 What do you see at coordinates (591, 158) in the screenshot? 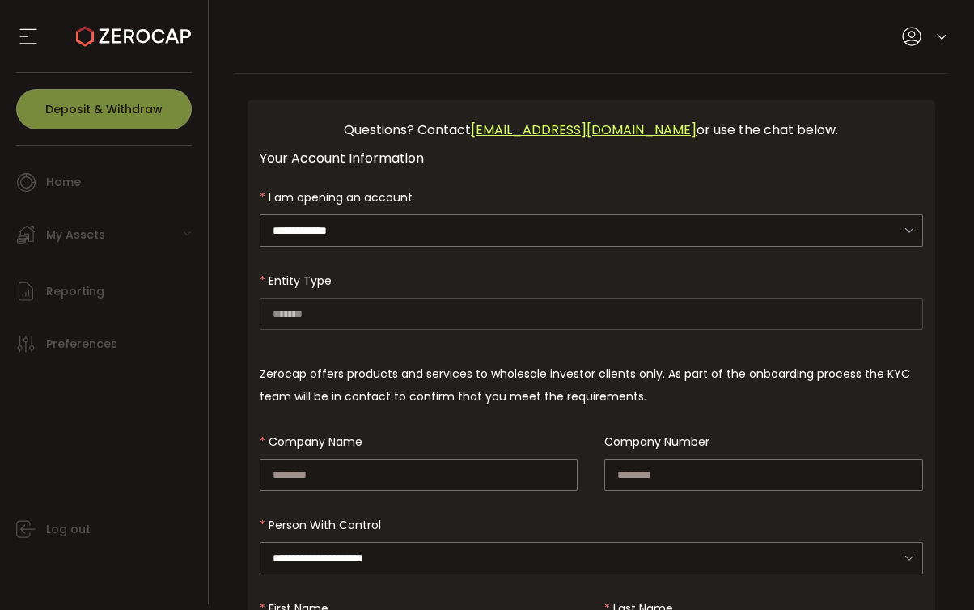
I see `div: Your Account Information` at bounding box center [591, 158].